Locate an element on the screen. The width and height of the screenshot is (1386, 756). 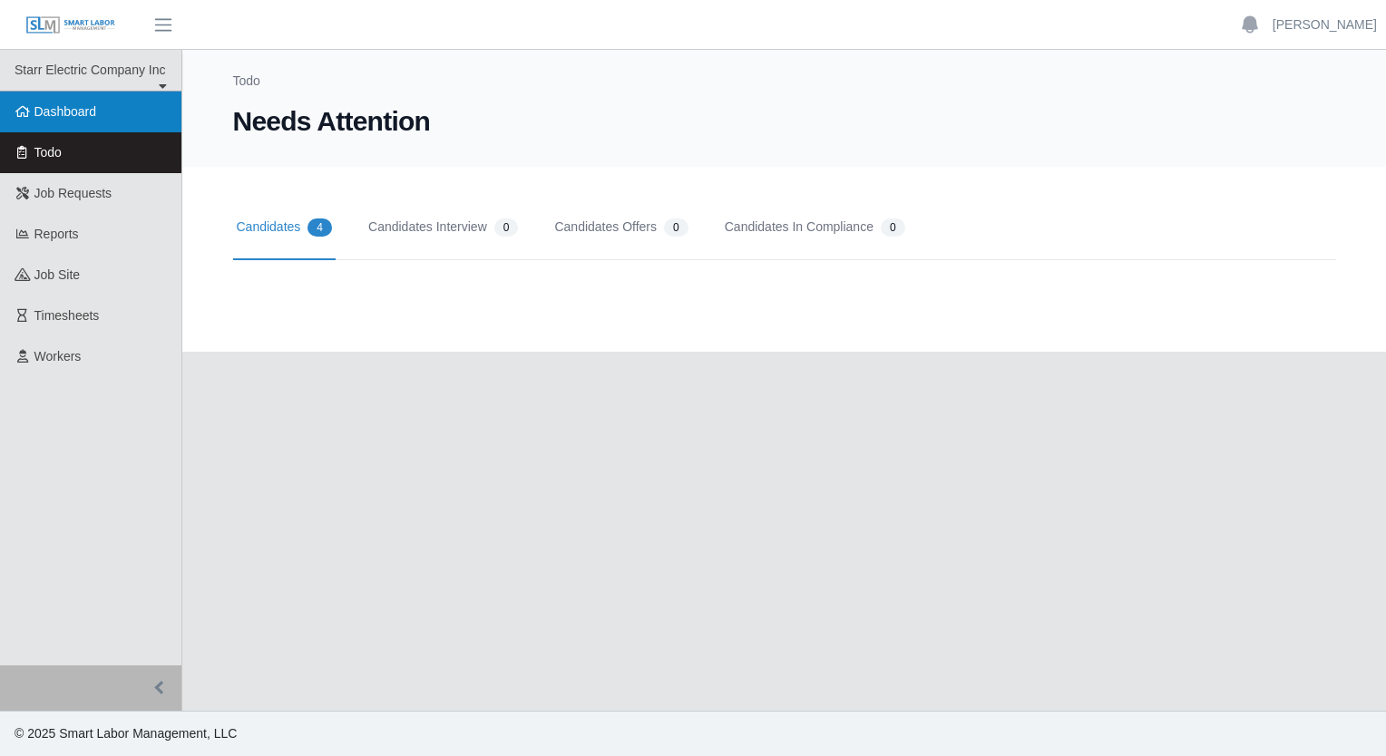
img: SLM Logo is located at coordinates (71, 25).